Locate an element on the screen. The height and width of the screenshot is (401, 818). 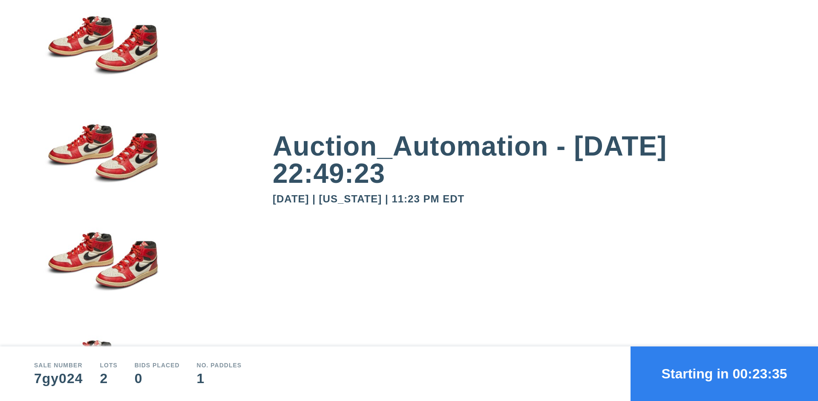
button: Starting in 00:23:35 is located at coordinates (725, 374).